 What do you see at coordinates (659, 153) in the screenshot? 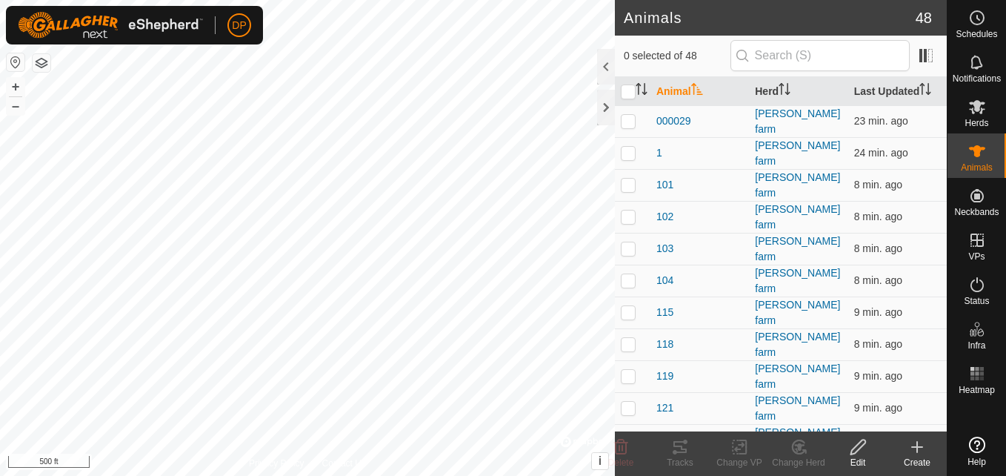
I see `span: 1` at bounding box center [659, 153].